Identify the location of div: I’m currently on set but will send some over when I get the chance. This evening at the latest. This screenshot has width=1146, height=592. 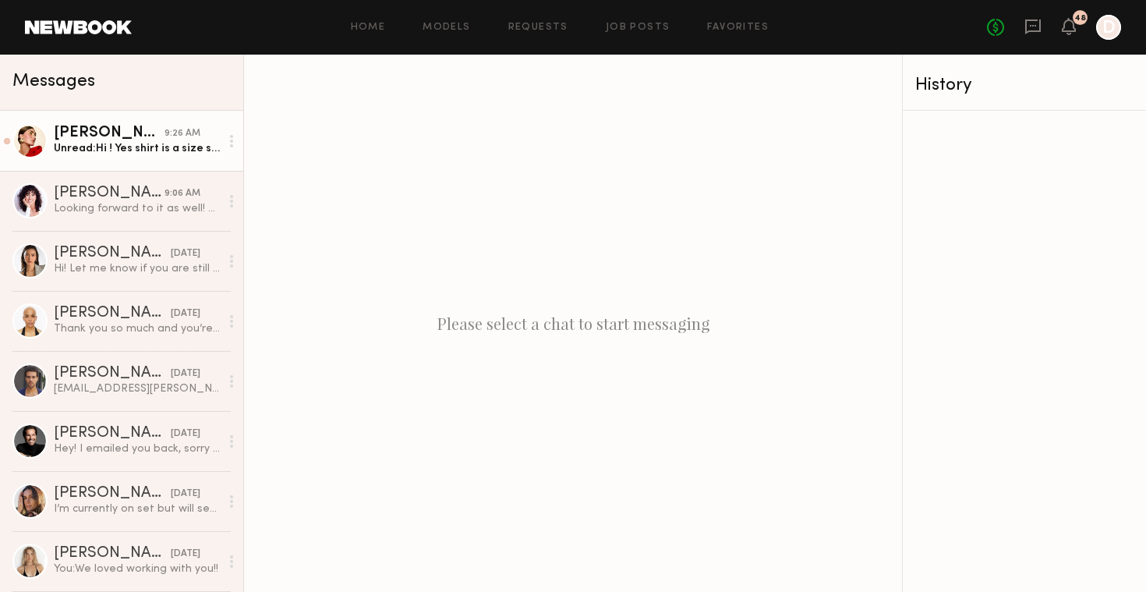
(136, 508).